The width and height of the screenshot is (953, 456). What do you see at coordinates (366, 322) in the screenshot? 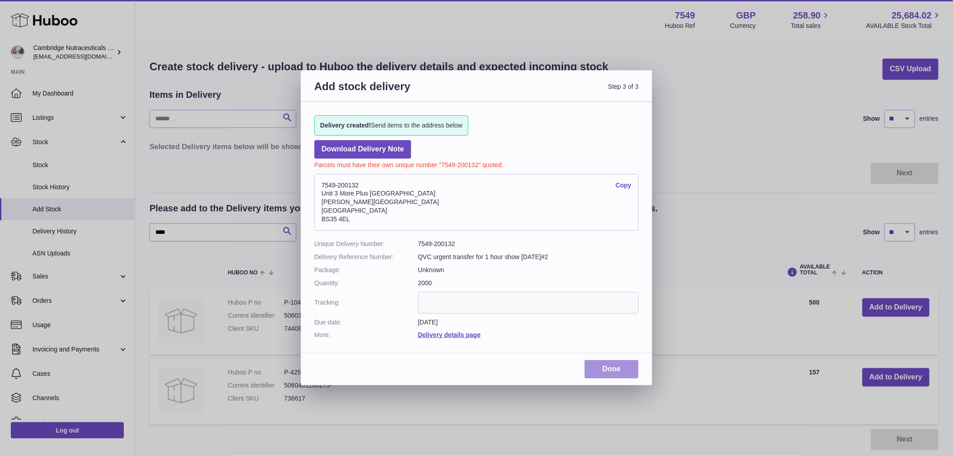
I see `dt: Due date:` at bounding box center [366, 322].